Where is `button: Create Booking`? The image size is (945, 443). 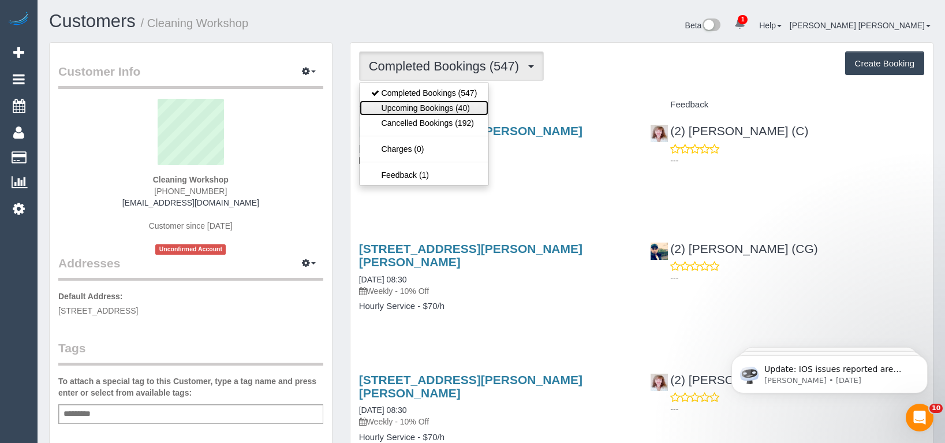 button: Create Booking is located at coordinates (885, 64).